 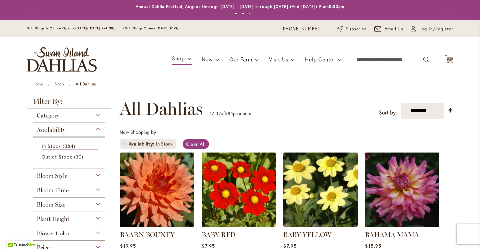 What do you see at coordinates (388, 112) in the screenshot?
I see `label: Sort by:` at bounding box center [388, 112].